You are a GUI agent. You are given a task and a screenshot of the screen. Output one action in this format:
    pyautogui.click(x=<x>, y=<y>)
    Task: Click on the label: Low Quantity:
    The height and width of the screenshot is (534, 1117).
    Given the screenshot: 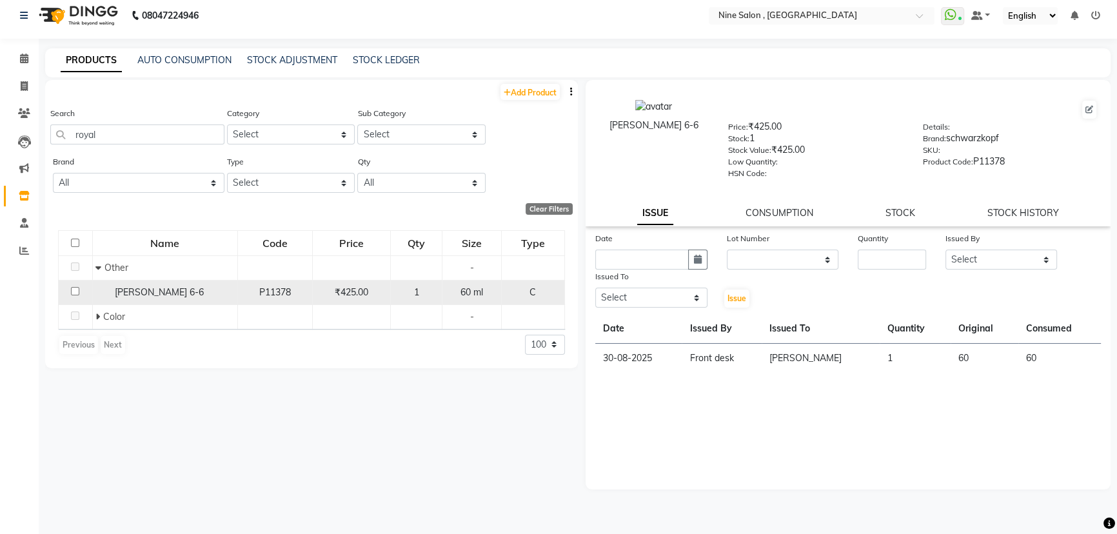 What is the action you would take?
    pyautogui.click(x=753, y=162)
    